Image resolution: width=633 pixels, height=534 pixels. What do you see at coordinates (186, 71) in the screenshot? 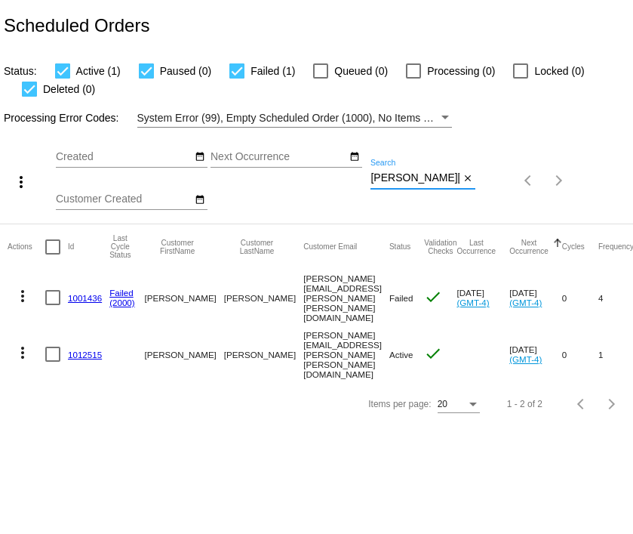
I see `span: Paused (0)` at bounding box center [186, 71].